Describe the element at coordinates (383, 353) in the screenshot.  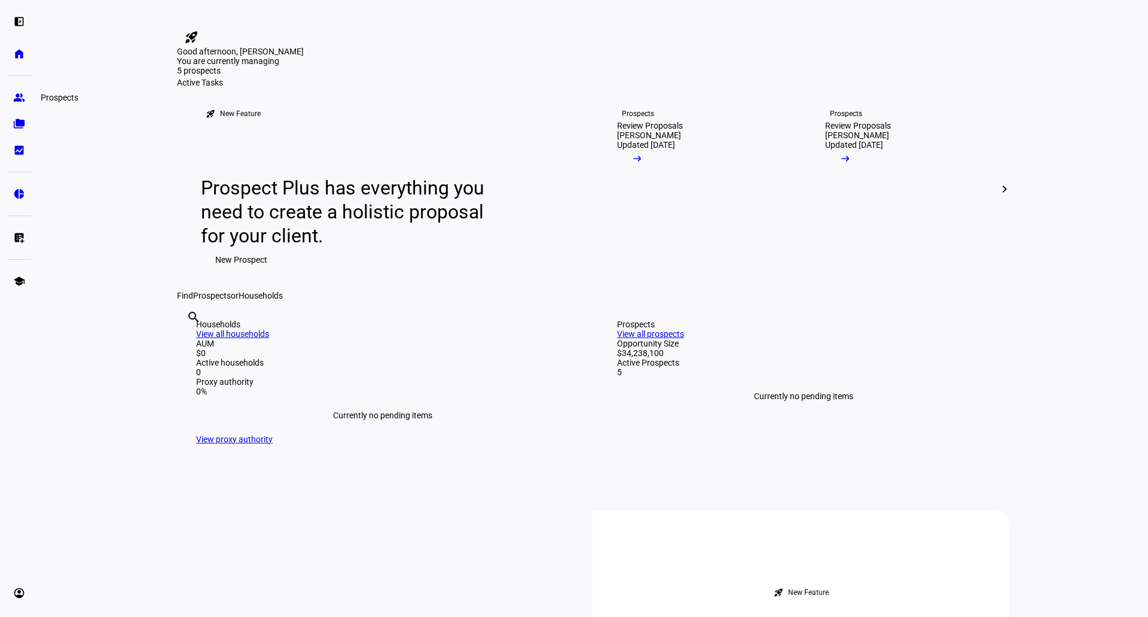
I see `div: $0` at that location.